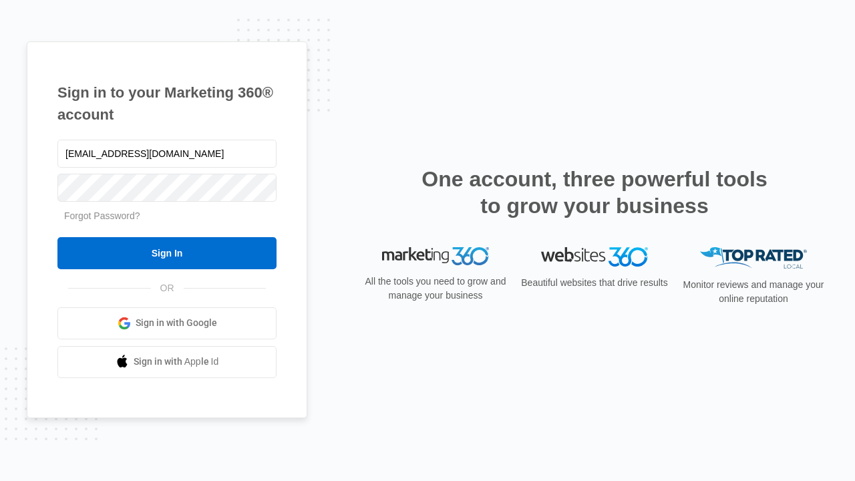 This screenshot has width=855, height=481. What do you see at coordinates (594, 192) in the screenshot?
I see `h2: One account, three powerful tools to grow your business` at bounding box center [594, 192].